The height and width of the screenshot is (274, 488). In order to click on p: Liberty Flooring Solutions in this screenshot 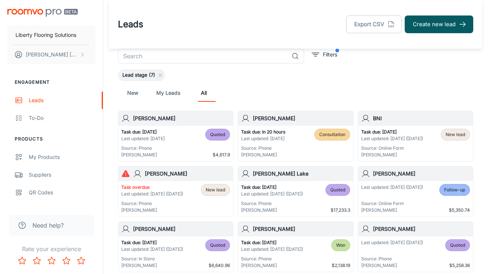, I will do `click(46, 35)`.